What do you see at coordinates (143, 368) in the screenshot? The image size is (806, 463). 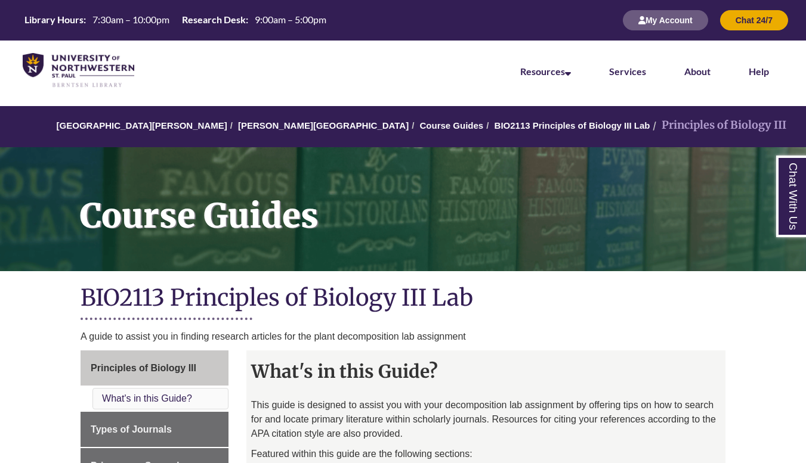 I see `span: Principles of Biology III` at bounding box center [143, 368].